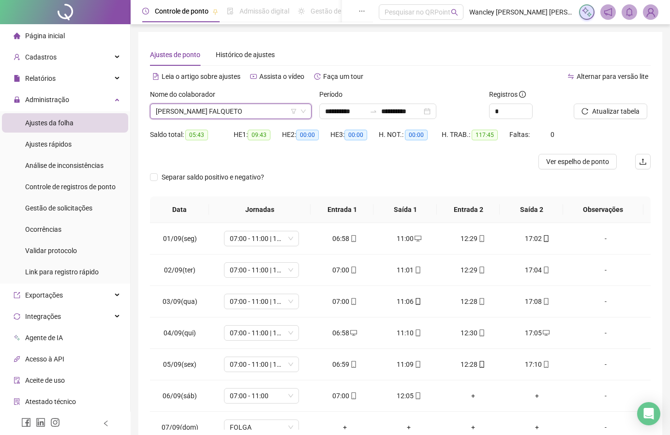 The image size is (670, 435). I want to click on span: Ajustes da folha, so click(49, 123).